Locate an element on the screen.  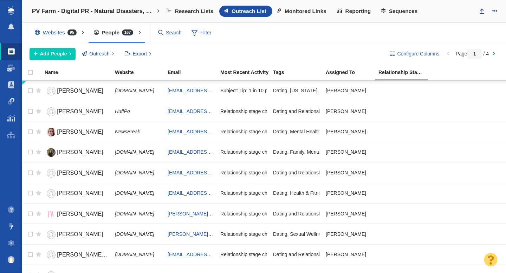
button: Export is located at coordinates (138, 54).